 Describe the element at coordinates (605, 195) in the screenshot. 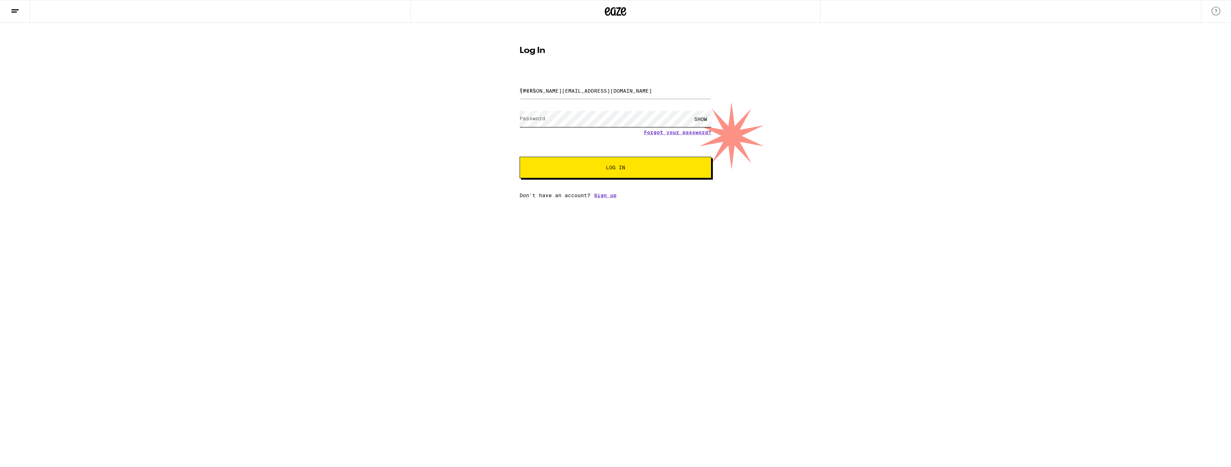

I see `a: Sign up` at that location.